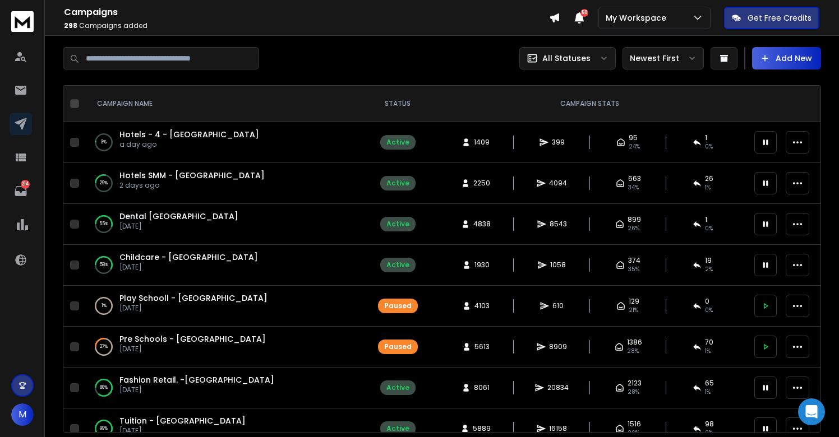  I want to click on span: 24 %, so click(634, 147).